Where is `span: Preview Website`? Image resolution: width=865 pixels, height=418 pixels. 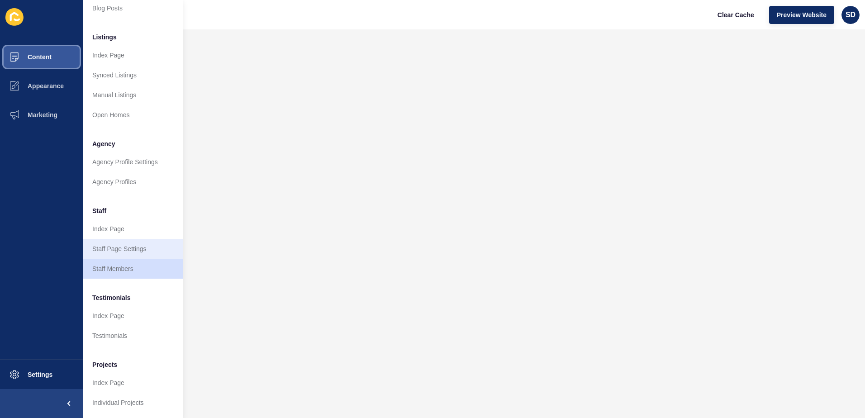 span: Preview Website is located at coordinates (801, 15).